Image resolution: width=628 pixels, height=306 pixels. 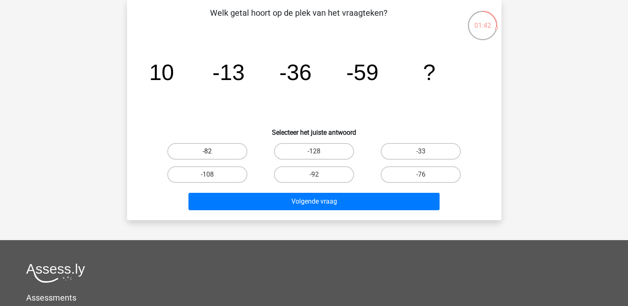 I want to click on p: Welk getal hoort op de plek van het vraagteken?, so click(x=299, y=19).